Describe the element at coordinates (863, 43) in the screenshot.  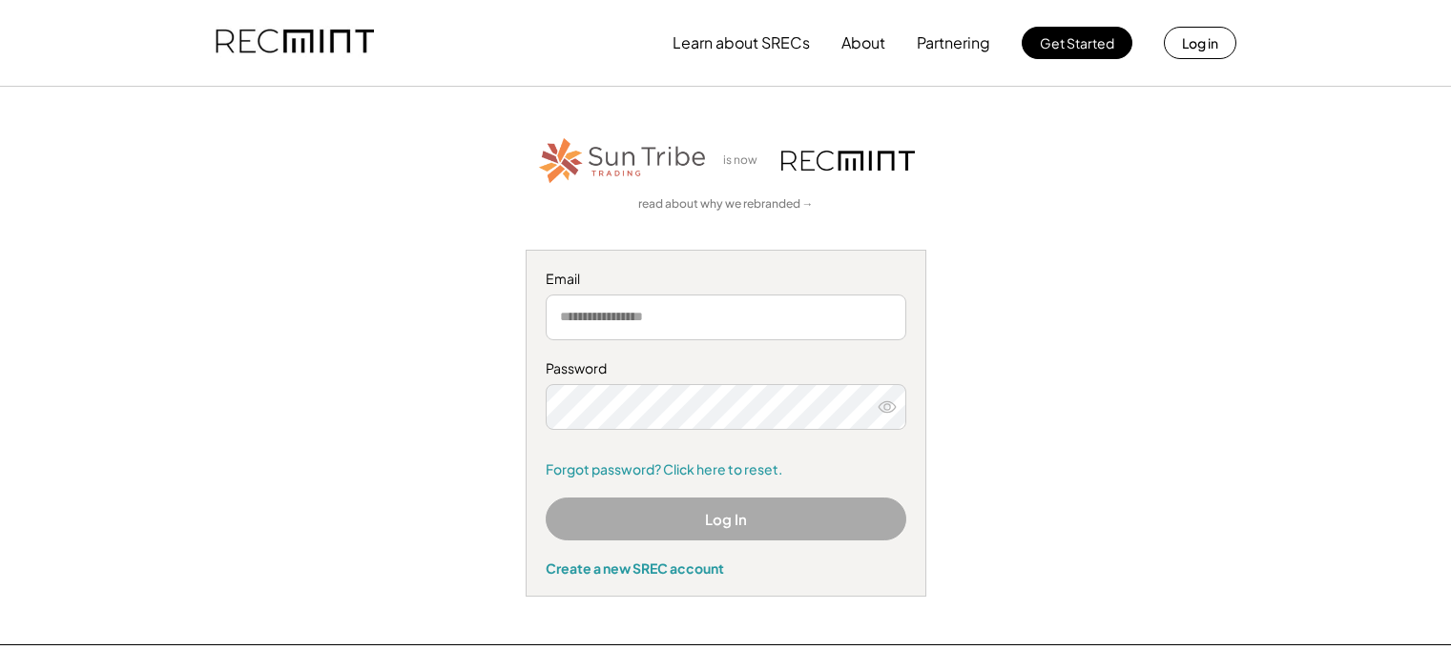
I see `button: About` at that location.